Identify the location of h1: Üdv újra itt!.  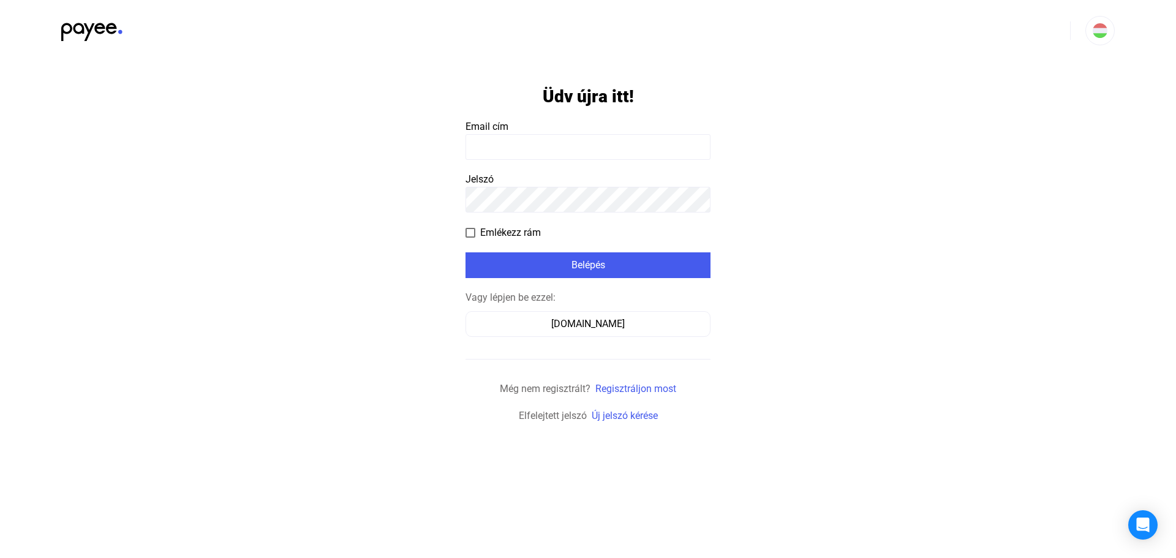
(588, 96).